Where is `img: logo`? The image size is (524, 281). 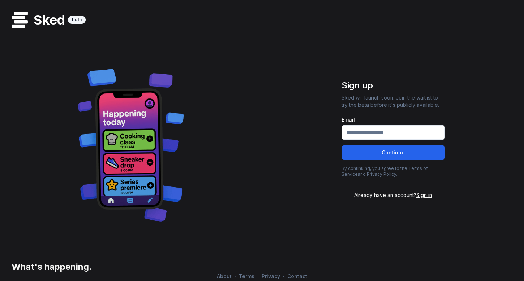
img: logo is located at coordinates (20, 20).